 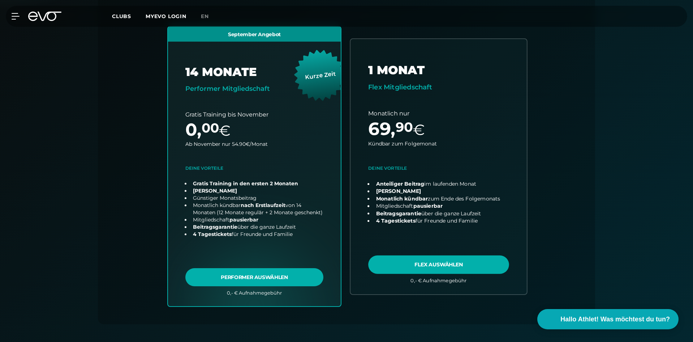 What do you see at coordinates (209, 16) in the screenshot?
I see `a: en` at bounding box center [209, 16].